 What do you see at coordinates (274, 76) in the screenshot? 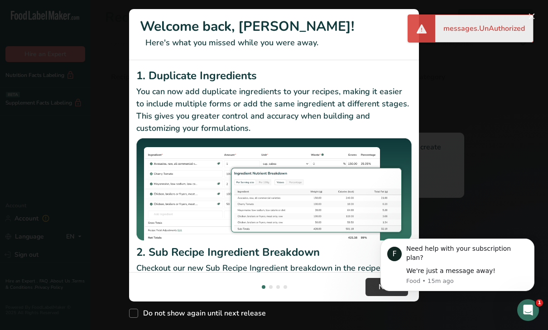
I see `h2: 1. Duplicate Ingredients` at bounding box center [274, 76].